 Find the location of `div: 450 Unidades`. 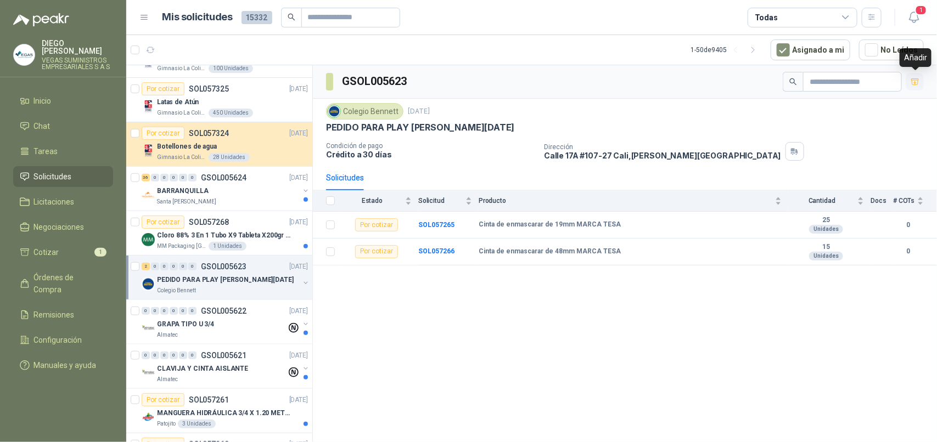

div: 450 Unidades is located at coordinates (231, 113).